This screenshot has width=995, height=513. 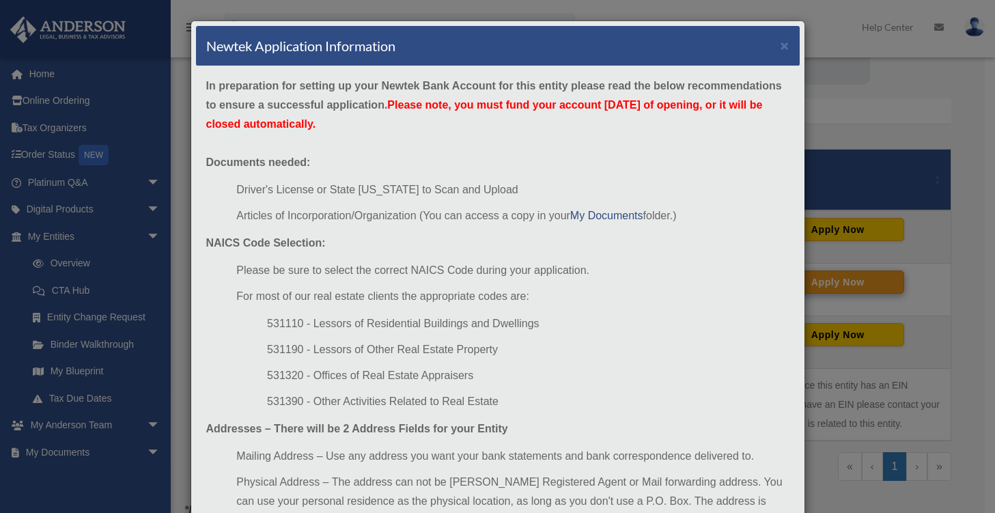 I want to click on h4: Newtek Application Information, so click(x=301, y=46).